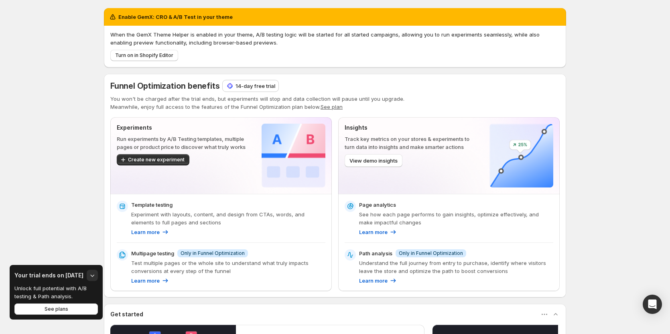 The height and width of the screenshot is (334, 670). Describe the element at coordinates (230, 86) in the screenshot. I see `img: 14-day free trial` at that location.